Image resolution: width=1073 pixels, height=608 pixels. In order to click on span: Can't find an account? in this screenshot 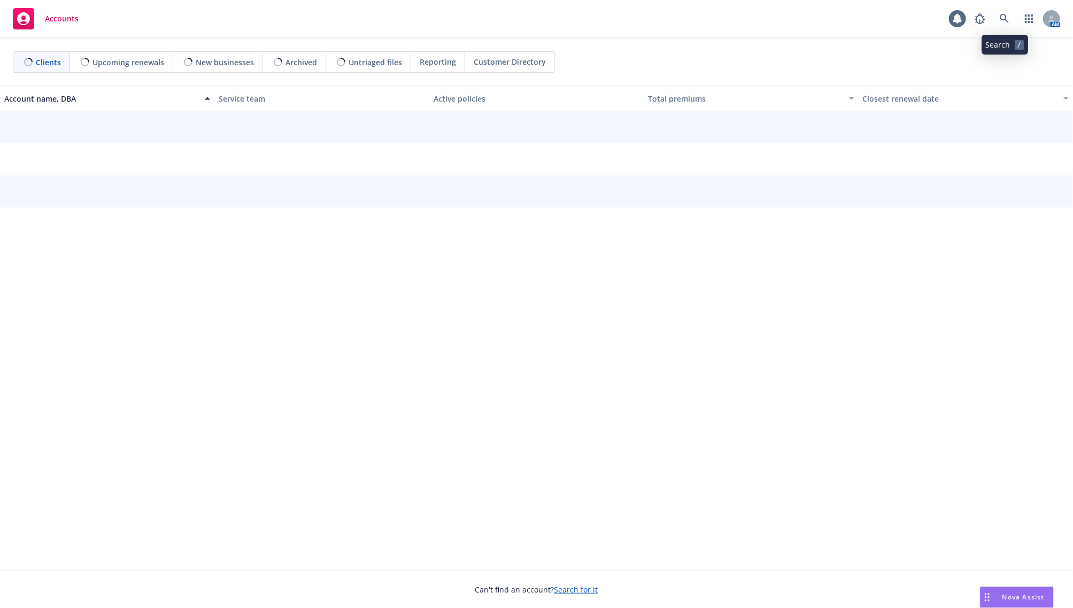, I will do `click(537, 589)`.